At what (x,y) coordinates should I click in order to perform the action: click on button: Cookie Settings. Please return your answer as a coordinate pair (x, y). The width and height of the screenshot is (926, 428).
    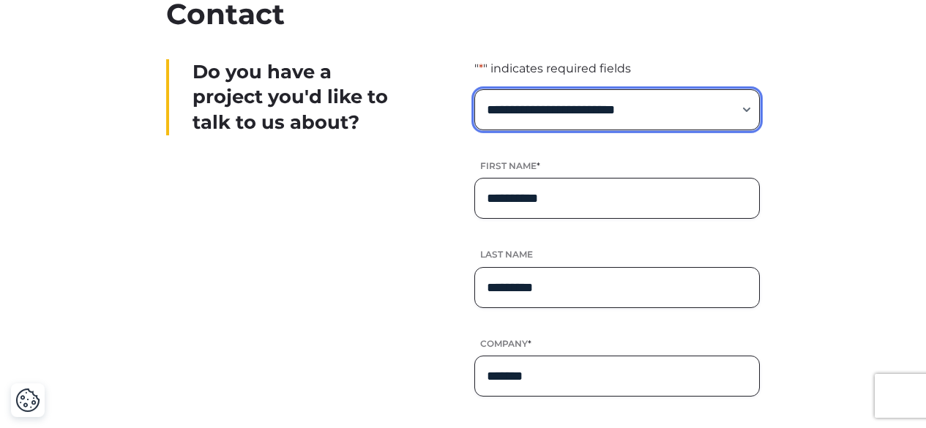
    Looking at the image, I should click on (28, 401).